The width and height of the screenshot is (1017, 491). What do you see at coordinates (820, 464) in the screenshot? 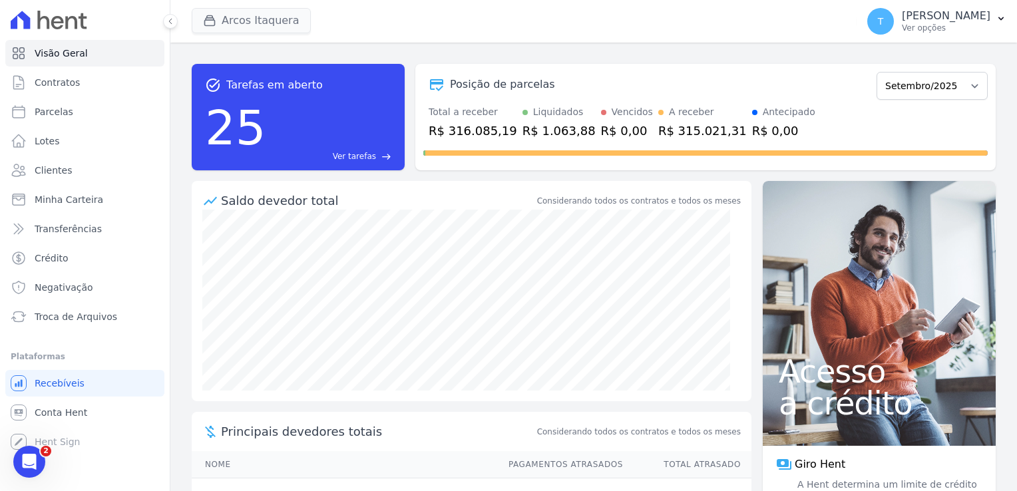
I see `span: Giro Hent` at bounding box center [820, 464].